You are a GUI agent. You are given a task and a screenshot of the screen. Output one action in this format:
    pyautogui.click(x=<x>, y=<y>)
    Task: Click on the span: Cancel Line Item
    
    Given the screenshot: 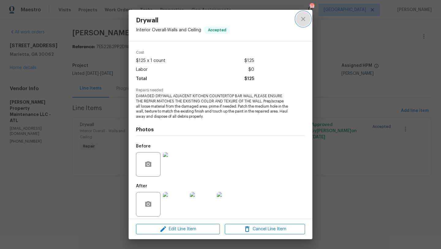 What is the action you would take?
    pyautogui.click(x=265, y=229)
    